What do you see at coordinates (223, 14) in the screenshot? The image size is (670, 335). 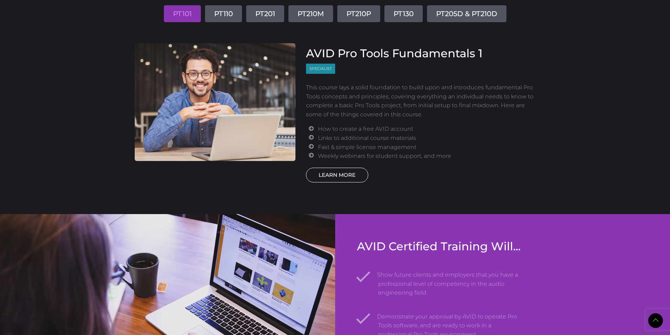 I see `a: PT110` at bounding box center [223, 14].